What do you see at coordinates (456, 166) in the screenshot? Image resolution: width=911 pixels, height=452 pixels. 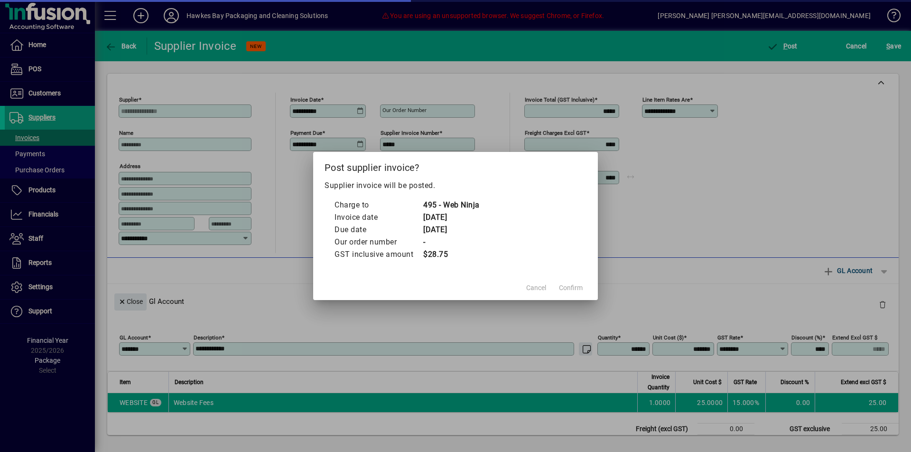 I see `h2: Post supplier invoice?` at bounding box center [456, 166].